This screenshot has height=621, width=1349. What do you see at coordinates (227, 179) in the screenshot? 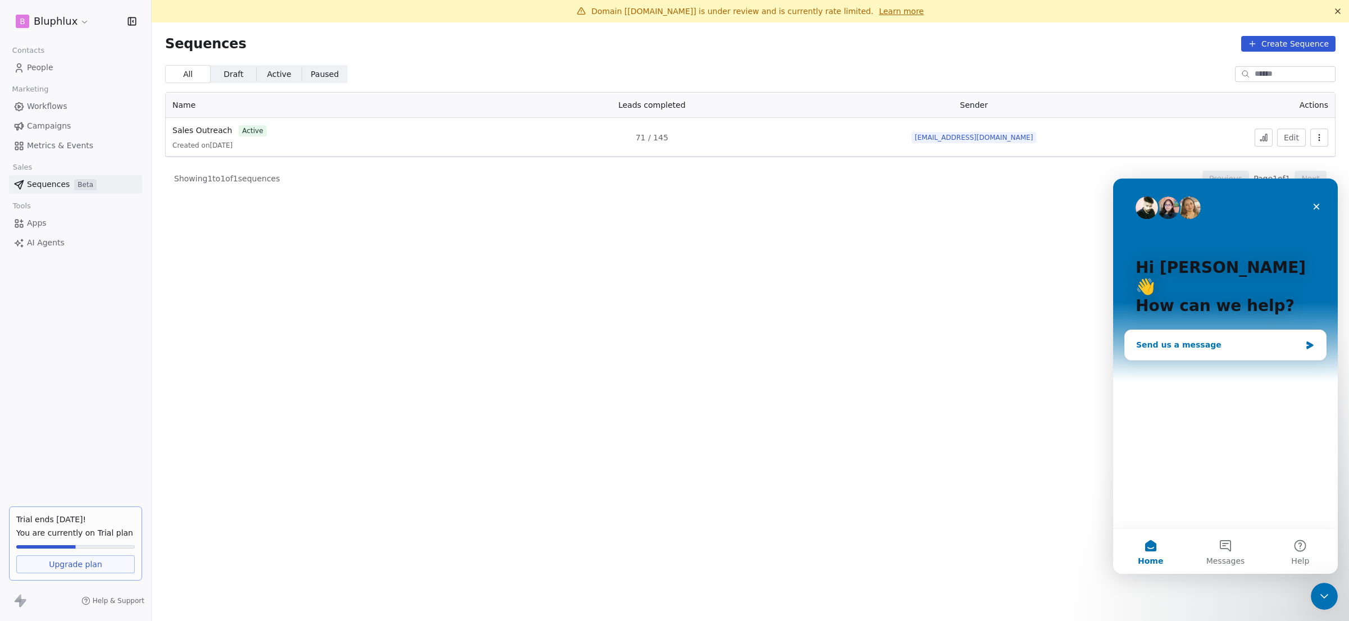
I see `span: Showing 1 to 1 of 1 sequences` at bounding box center [227, 179].